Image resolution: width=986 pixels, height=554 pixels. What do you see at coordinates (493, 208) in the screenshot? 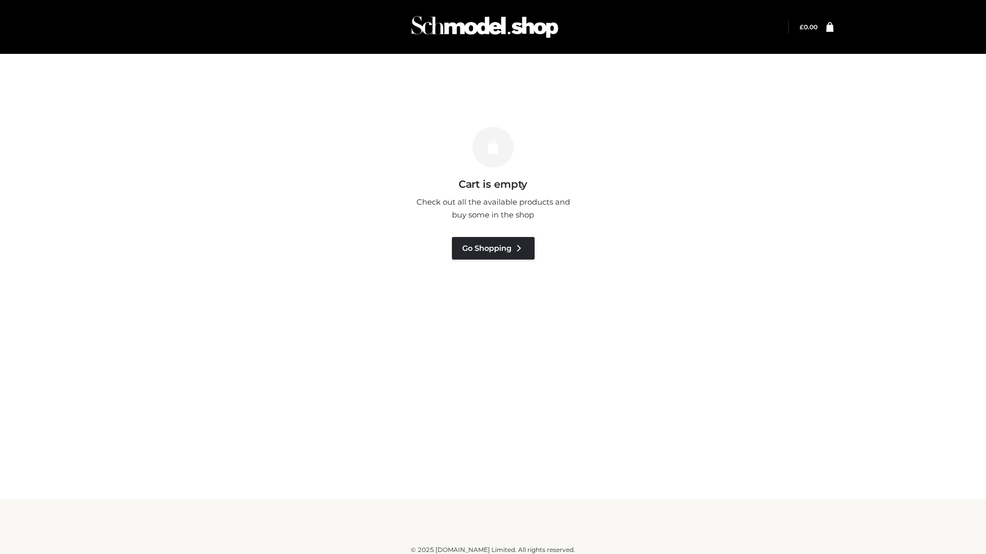
I see `p: Check out all the available products and buy some in the shop` at bounding box center [493, 208].